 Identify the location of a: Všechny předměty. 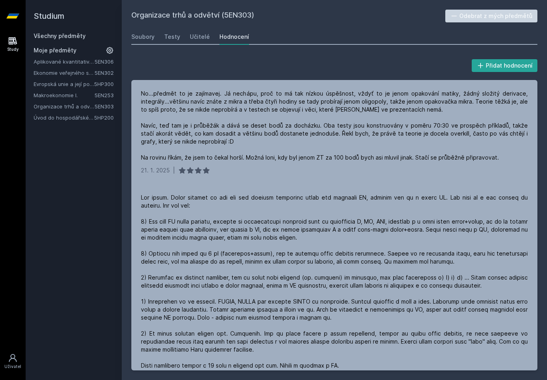
(60, 36).